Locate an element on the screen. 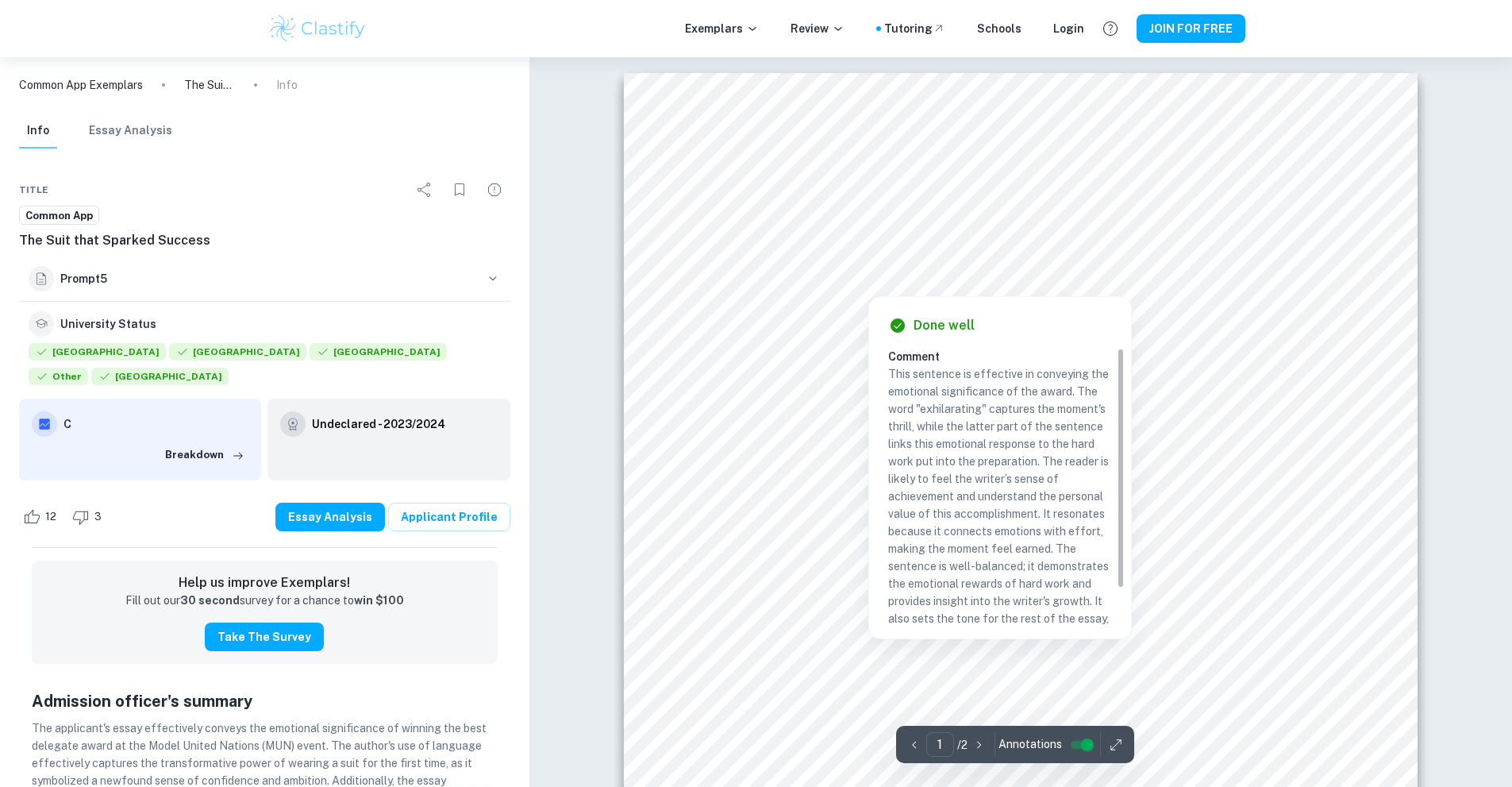 The height and width of the screenshot is (787, 1512). p: / 2 is located at coordinates (962, 744).